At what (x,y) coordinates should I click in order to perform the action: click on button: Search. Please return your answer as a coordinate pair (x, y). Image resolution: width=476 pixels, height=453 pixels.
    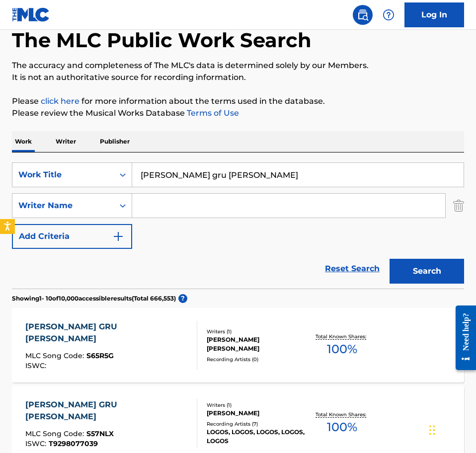
    Looking at the image, I should click on (427, 271).